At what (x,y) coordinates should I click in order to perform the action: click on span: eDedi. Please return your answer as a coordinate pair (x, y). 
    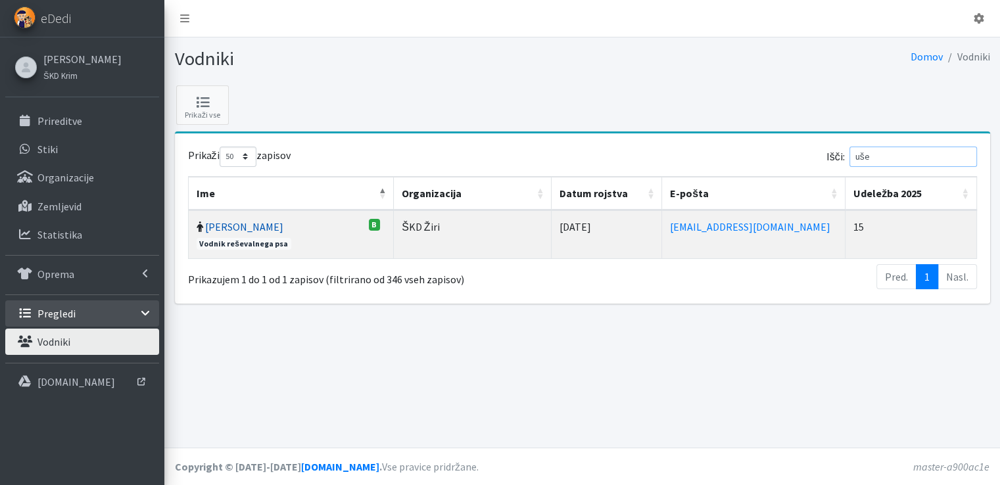
    Looking at the image, I should click on (56, 18).